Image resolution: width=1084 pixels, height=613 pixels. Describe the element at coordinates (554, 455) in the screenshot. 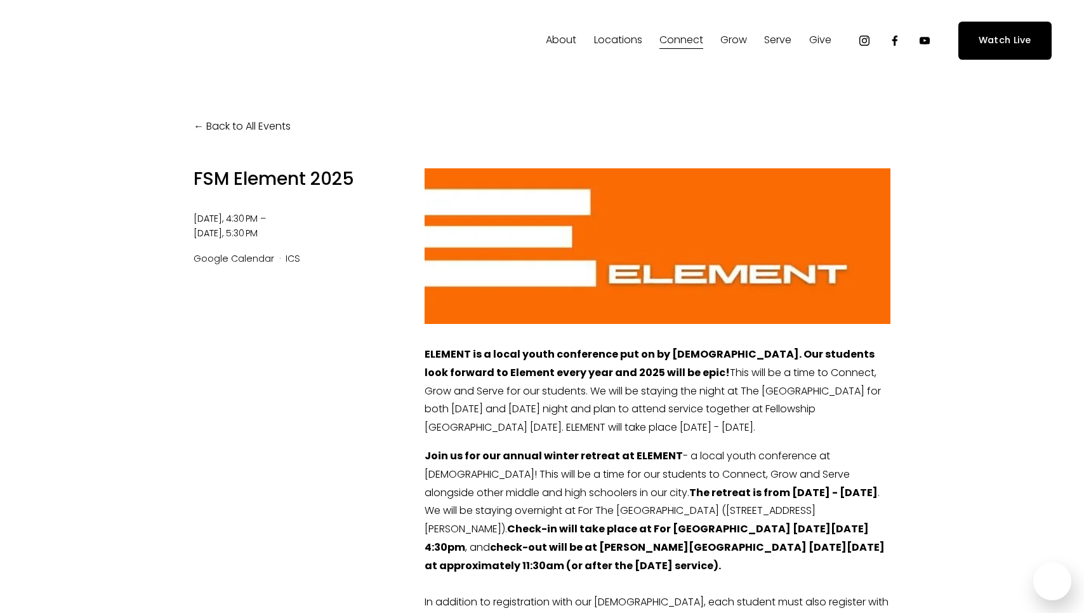

I see `strong: Join us for our annual winter retreat at ELEMENT` at that location.